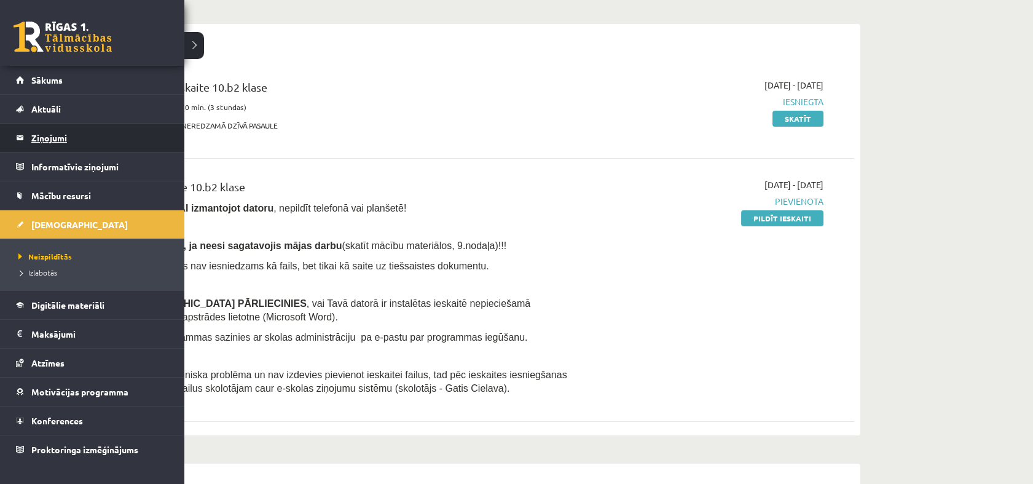 The image size is (1033, 484). Describe the element at coordinates (707, 201) in the screenshot. I see `span: Pievienota` at that location.